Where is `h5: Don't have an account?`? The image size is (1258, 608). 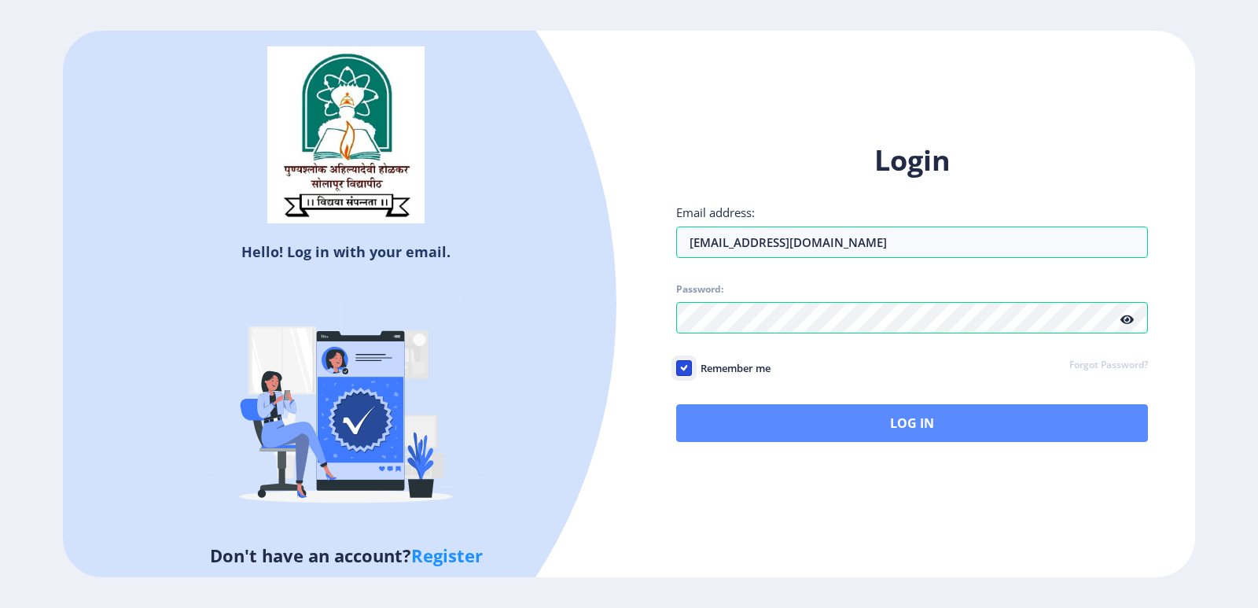
h5: Don't have an account? is located at coordinates (346, 555).